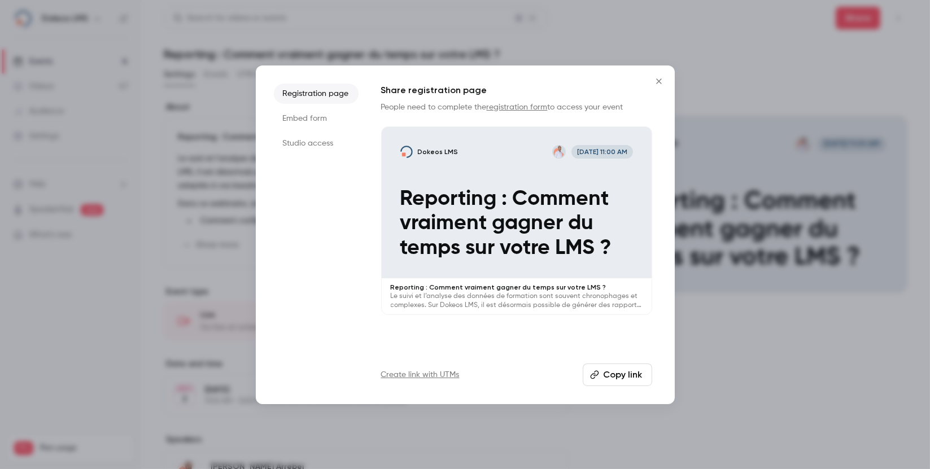  What do you see at coordinates (517, 107) in the screenshot?
I see `a: registration form` at bounding box center [517, 107].